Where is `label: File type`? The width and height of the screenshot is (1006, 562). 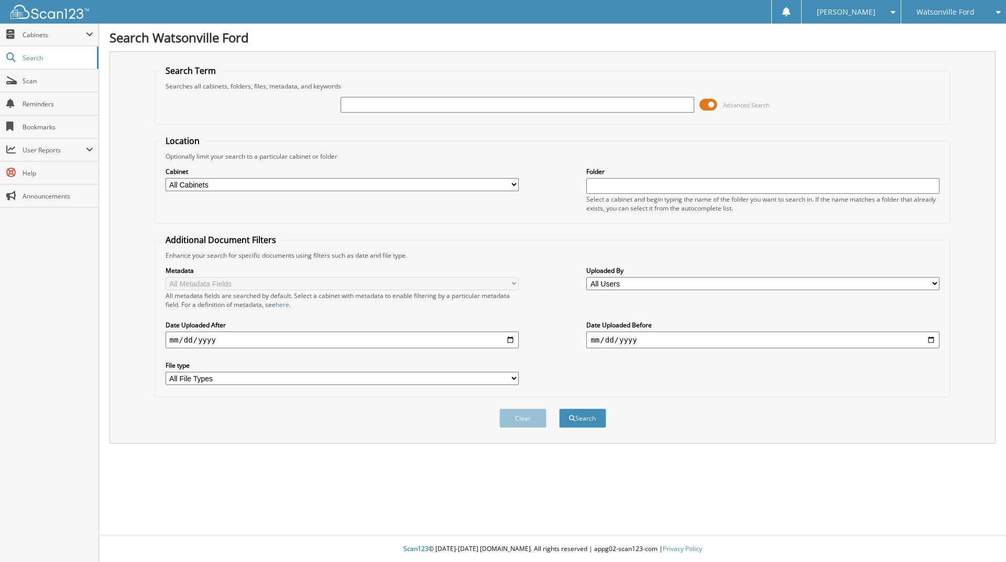 label: File type is located at coordinates (342, 365).